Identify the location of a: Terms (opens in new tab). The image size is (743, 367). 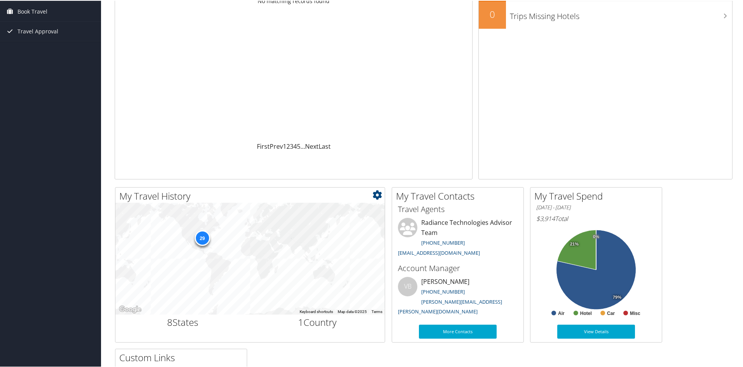
(377, 311).